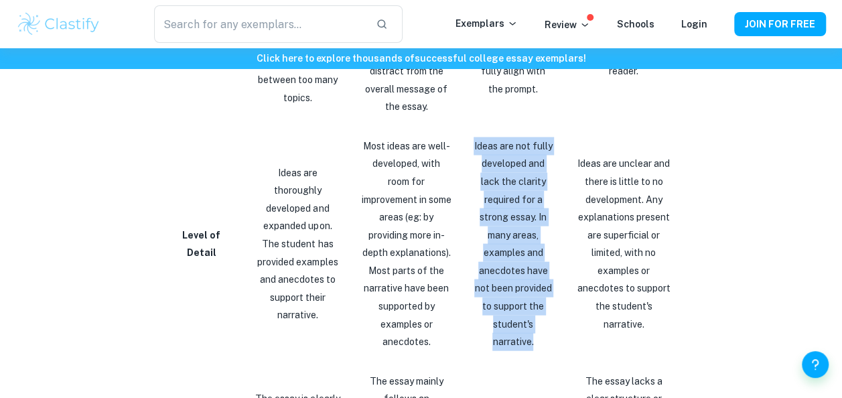  Describe the element at coordinates (779, 24) in the screenshot. I see `button: JOIN FOR FREE` at that location.